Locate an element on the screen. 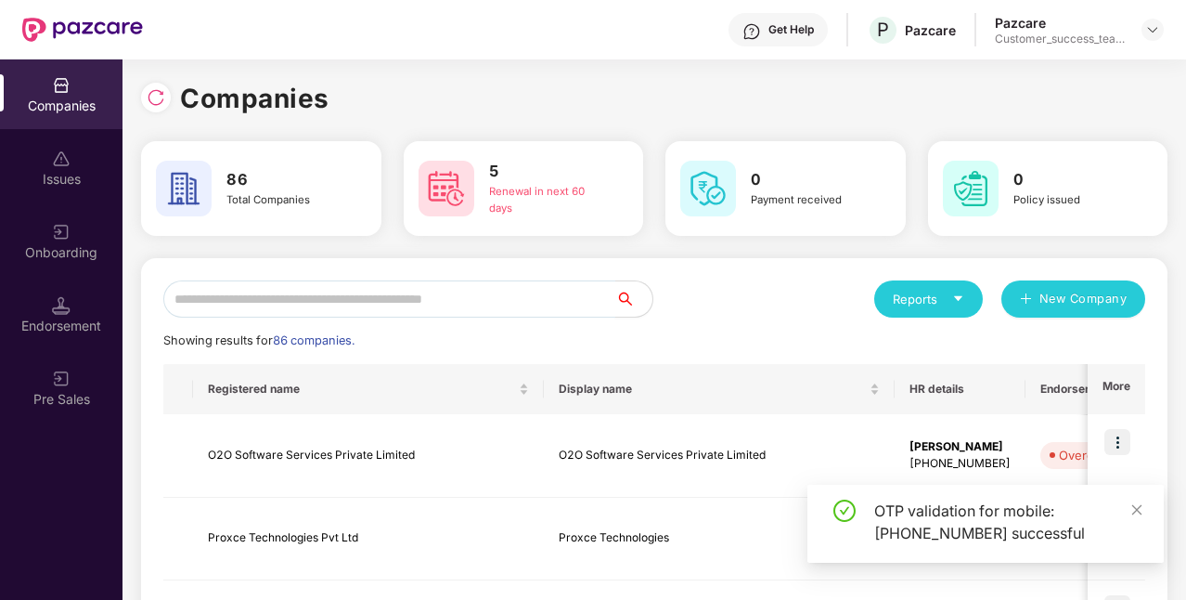  span: 86 companies. is located at coordinates (314, 340).